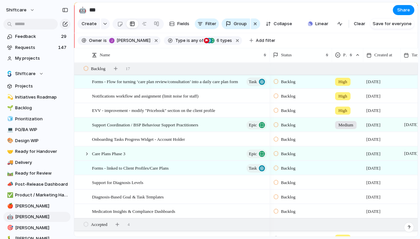  What do you see at coordinates (37, 48) in the screenshot?
I see `a: Requests147` at bounding box center [37, 48].